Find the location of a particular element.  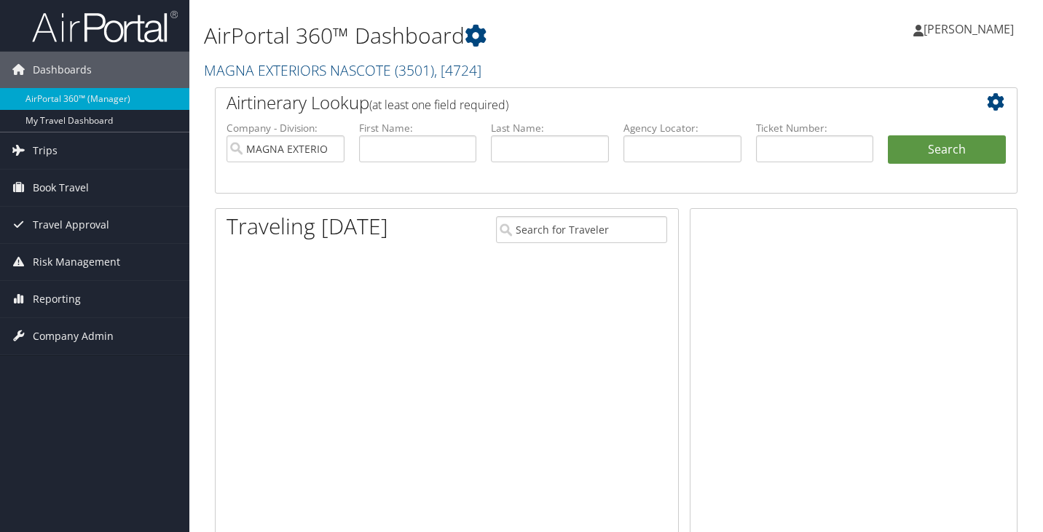

h1: AirPortal 360™ Dashboard is located at coordinates (478, 36).